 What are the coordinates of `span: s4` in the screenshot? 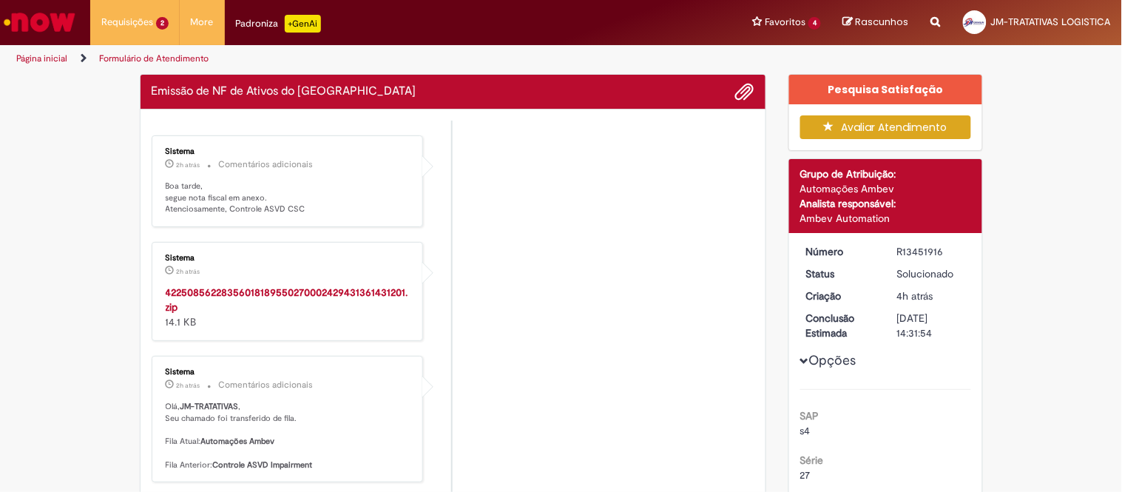 It's located at (806, 431).